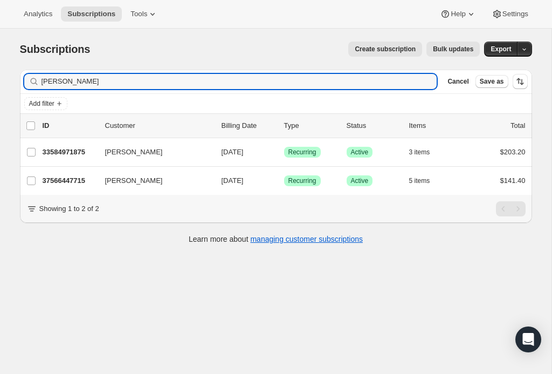  I want to click on div: IDCustomerBilling DateTypeStatusItemsTotal, so click(284, 126).